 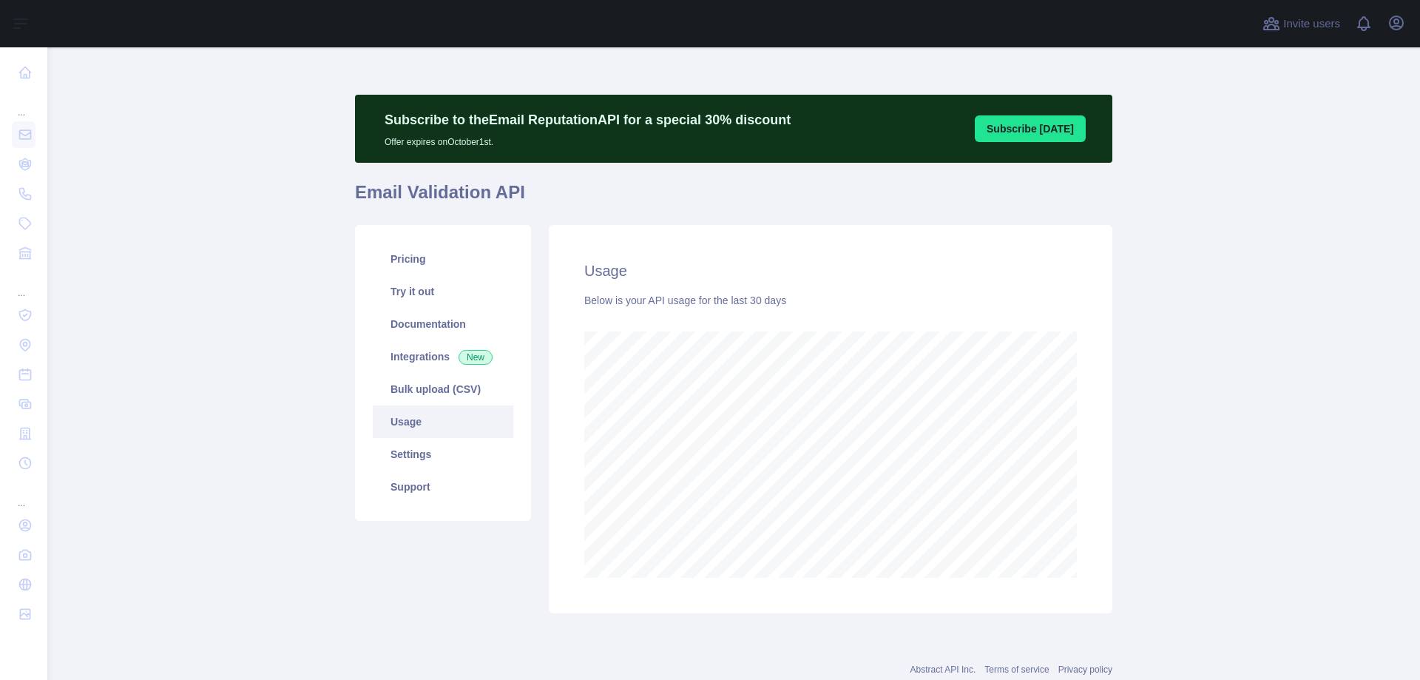 I want to click on a: Support, so click(x=443, y=487).